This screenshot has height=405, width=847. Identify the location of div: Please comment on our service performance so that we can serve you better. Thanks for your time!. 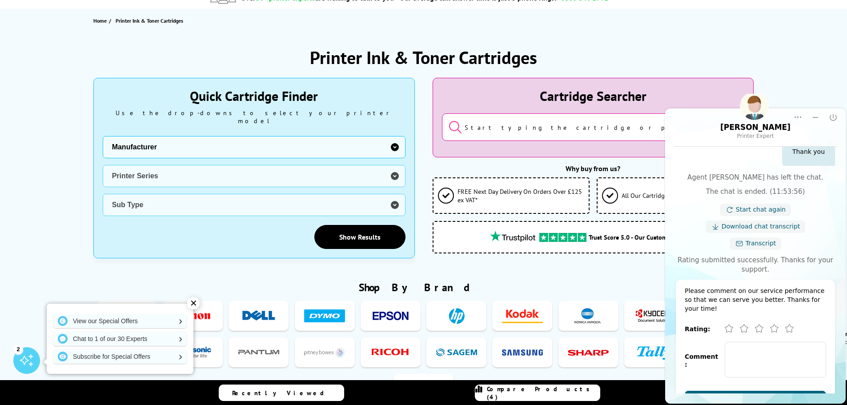
(92, 206).